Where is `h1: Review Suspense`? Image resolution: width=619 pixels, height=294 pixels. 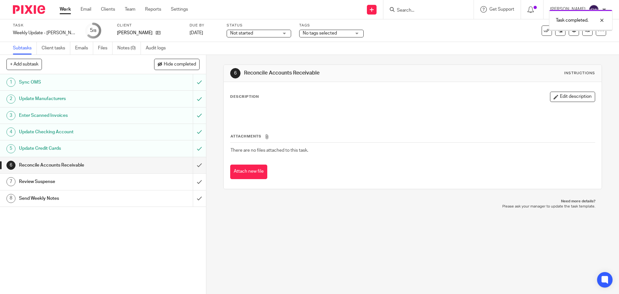
h1: Review Suspense is located at coordinates (75, 182).